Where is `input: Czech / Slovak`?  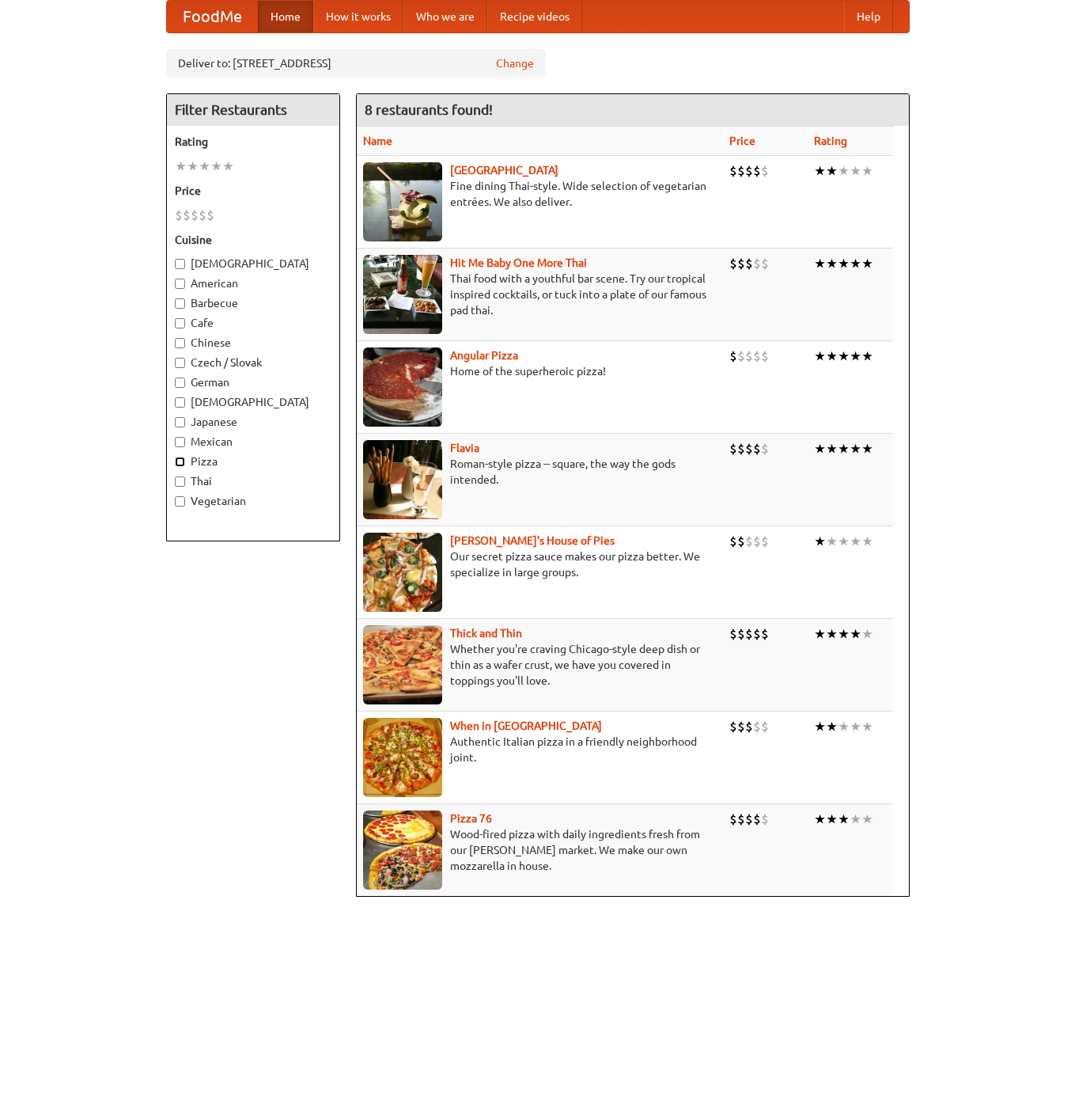 input: Czech / Slovak is located at coordinates (180, 362).